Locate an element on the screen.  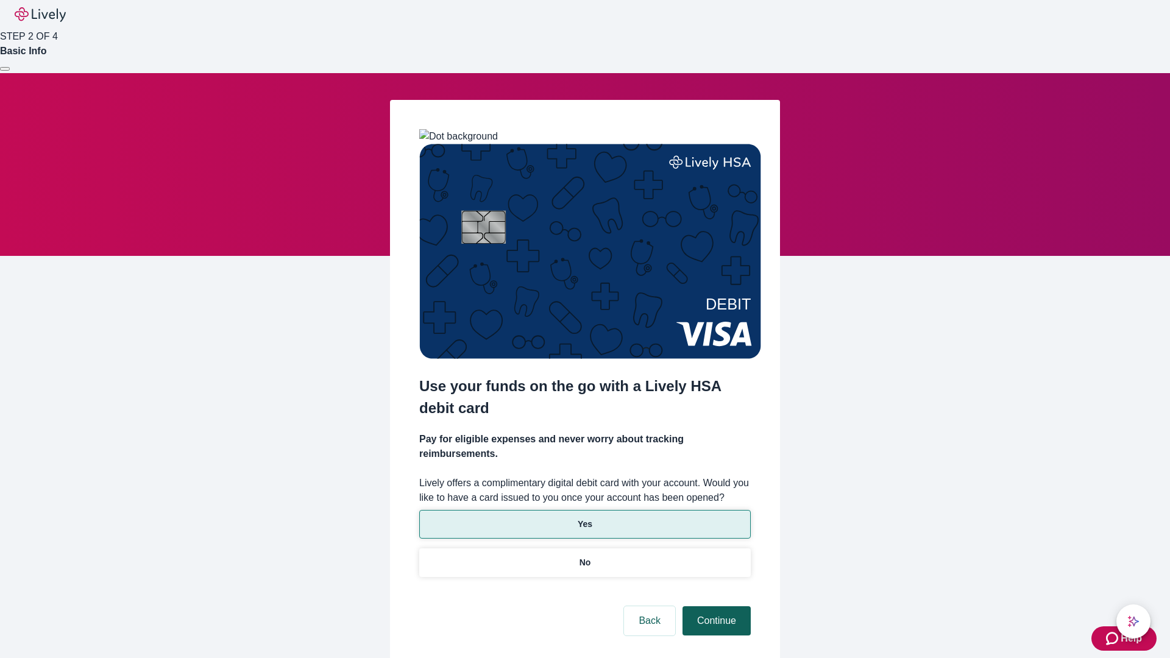
button: chat is located at coordinates (1133, 621).